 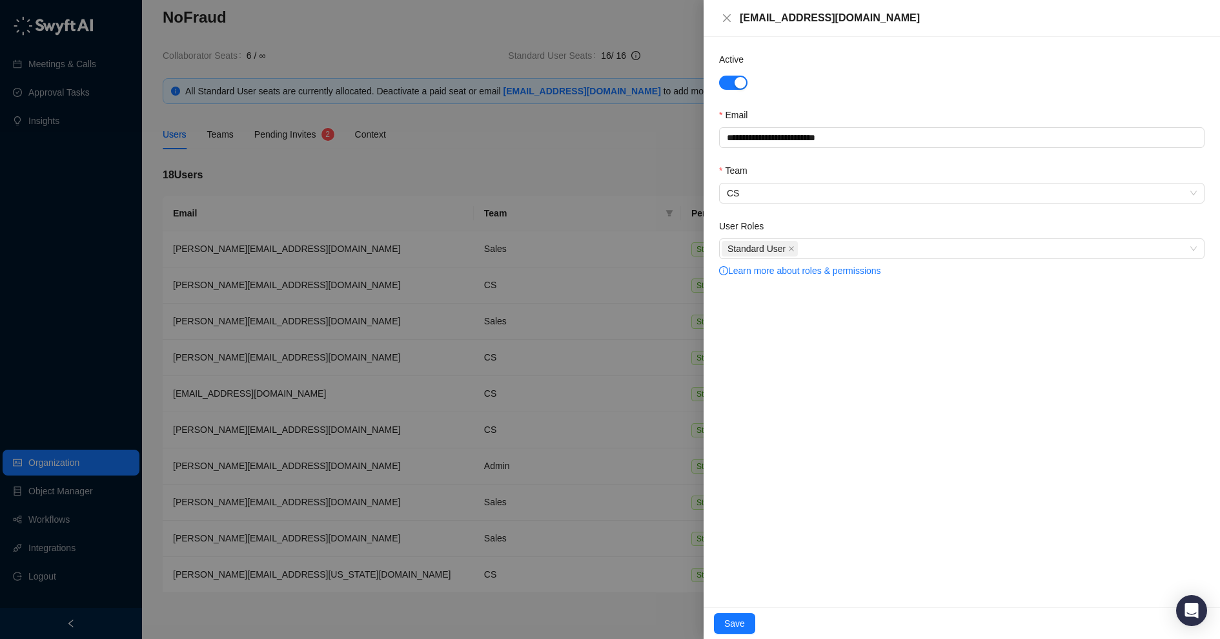 I want to click on button: Close, so click(x=727, y=18).